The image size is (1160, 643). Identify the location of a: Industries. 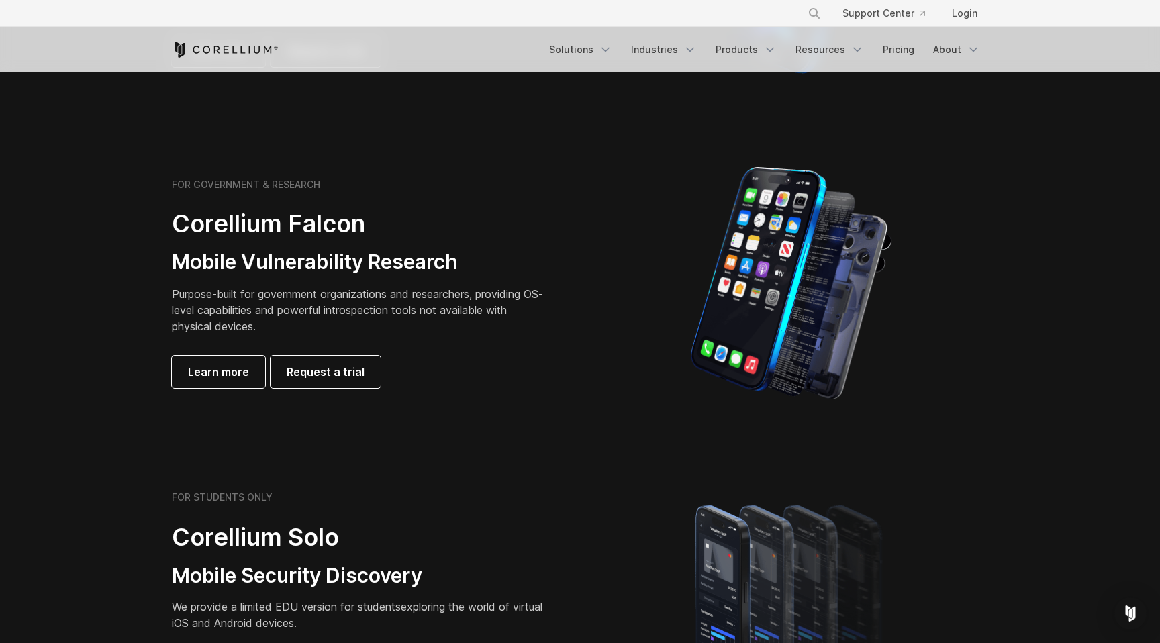
(664, 50).